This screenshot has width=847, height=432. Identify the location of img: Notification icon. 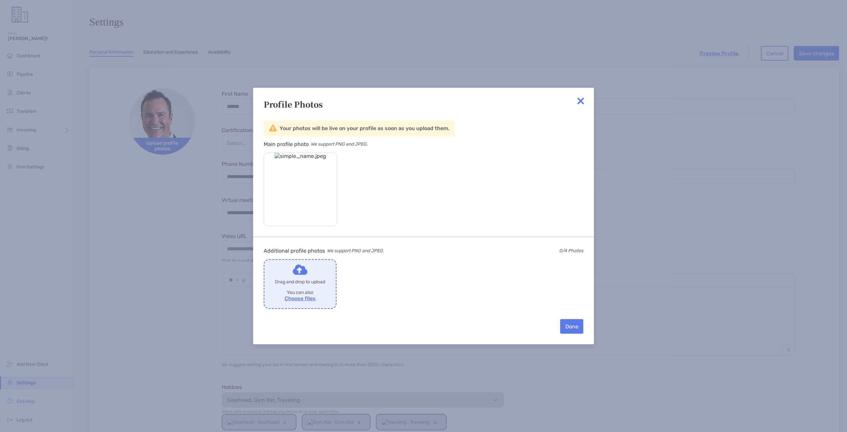
(273, 128).